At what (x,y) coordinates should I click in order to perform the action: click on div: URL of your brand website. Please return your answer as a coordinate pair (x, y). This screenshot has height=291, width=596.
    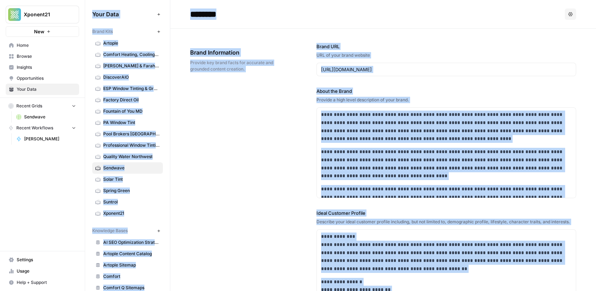
    Looking at the image, I should click on (446, 55).